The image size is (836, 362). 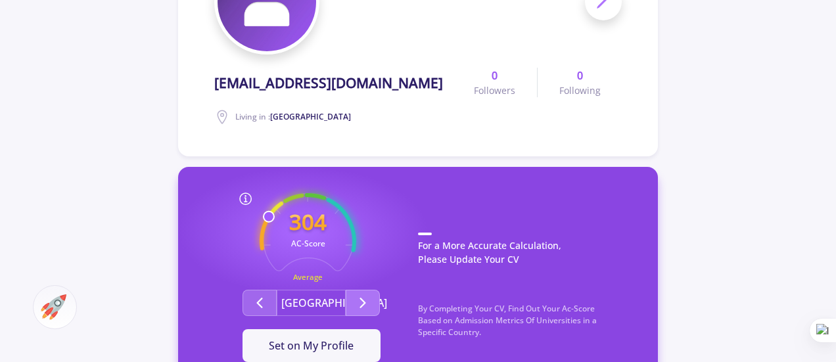 I want to click on text: 304, so click(x=308, y=222).